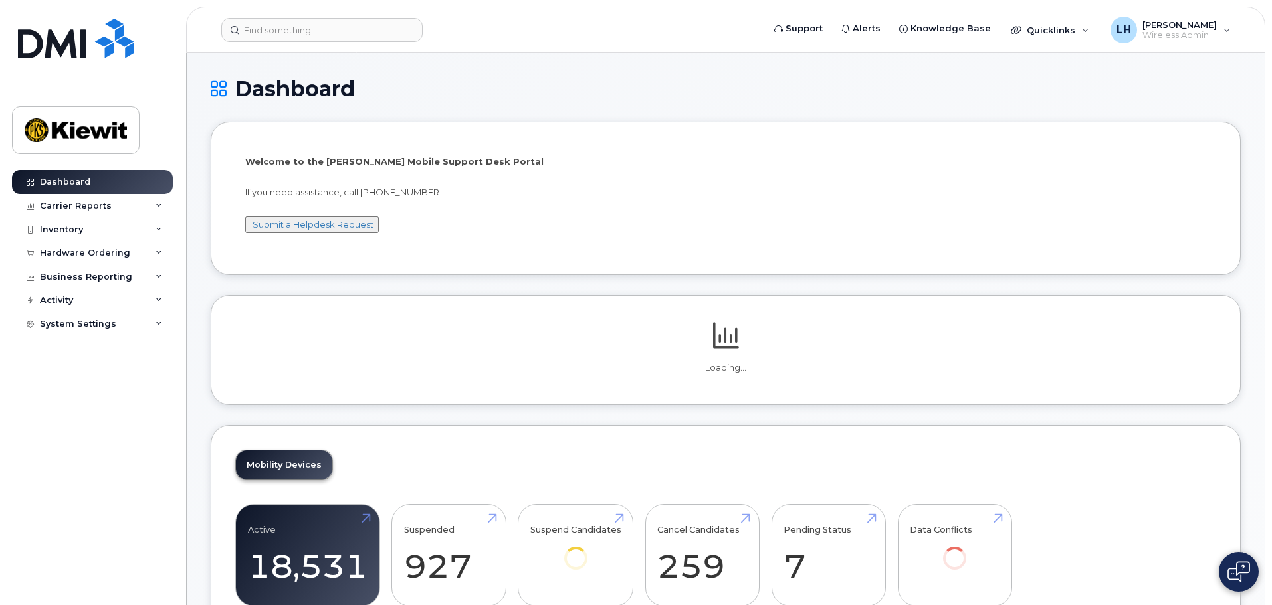 This screenshot has height=605, width=1272. Describe the element at coordinates (702, 556) in the screenshot. I see `a: Cancel Candidates 259` at that location.